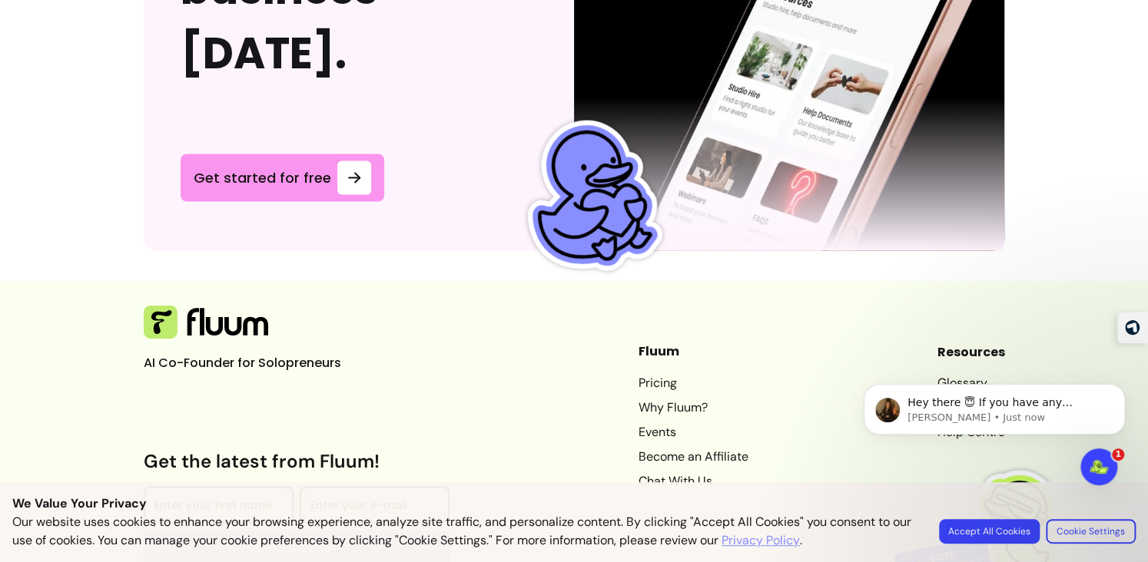 This screenshot has width=1148, height=562. Describe the element at coordinates (166, 51) in the screenshot. I see `p: Hey there 😇 If you have any question about what you can do with Fluum, I'm here to help!` at that location.